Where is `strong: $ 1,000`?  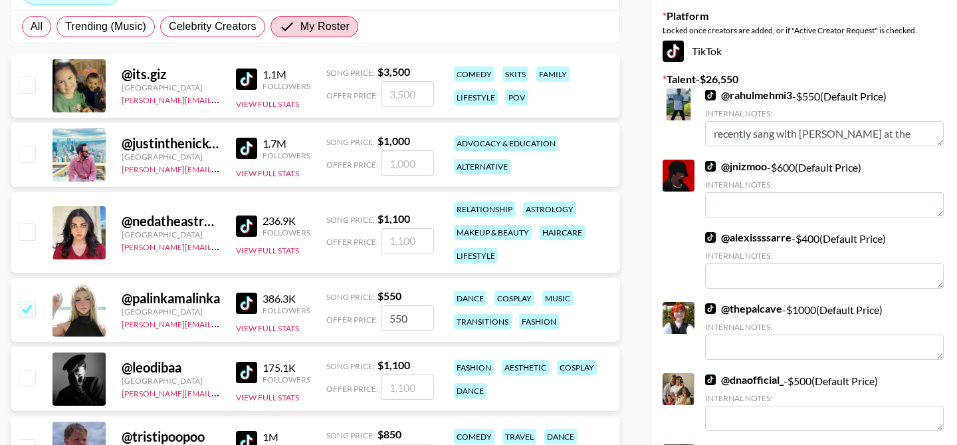
strong: $ 1,000 is located at coordinates (393, 140).